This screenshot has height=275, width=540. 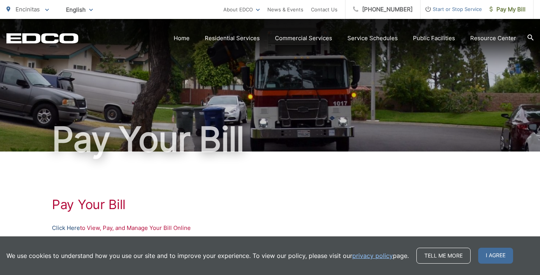 What do you see at coordinates (42, 38) in the screenshot?
I see `a: EDCD logo. Return to the homepage.` at bounding box center [42, 38].